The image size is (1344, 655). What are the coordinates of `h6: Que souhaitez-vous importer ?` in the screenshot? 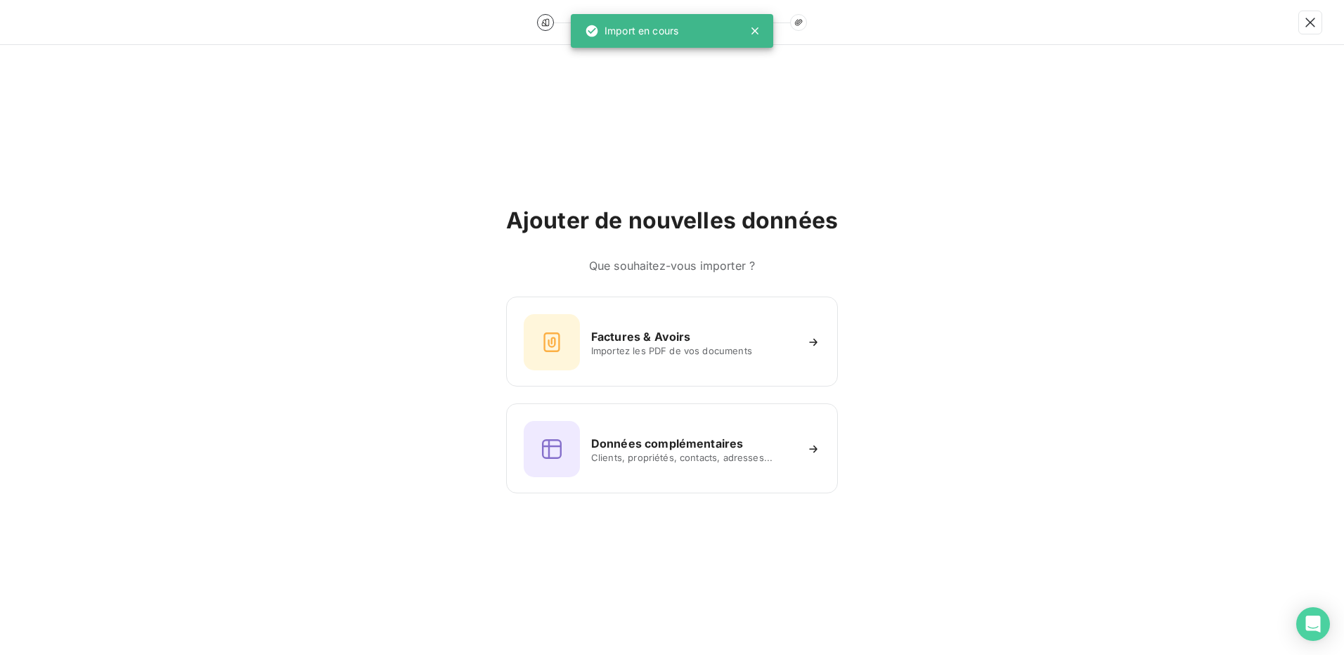 It's located at (672, 266).